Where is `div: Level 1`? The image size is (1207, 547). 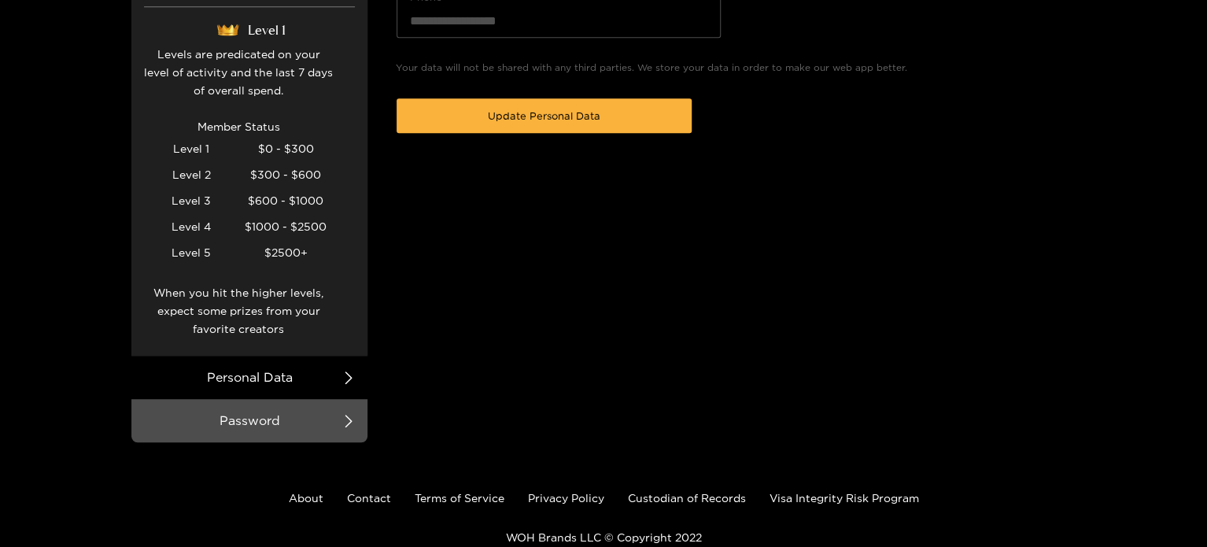 div: Level 1 is located at coordinates (191, 148).